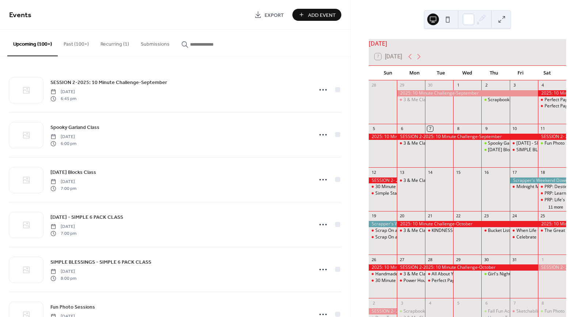 Image resolution: width=584 pixels, height=317 pixels. Describe the element at coordinates (536, 237) in the screenshot. I see `div: Celebrate Life Class` at that location.